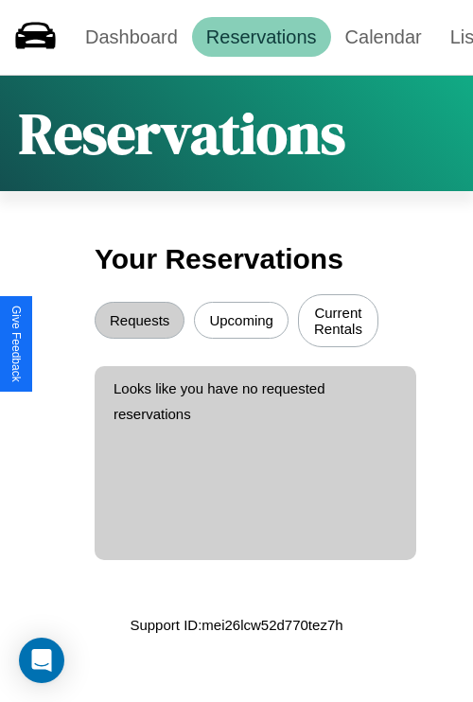  What do you see at coordinates (261, 37) in the screenshot?
I see `a: Reservations` at bounding box center [261, 37].